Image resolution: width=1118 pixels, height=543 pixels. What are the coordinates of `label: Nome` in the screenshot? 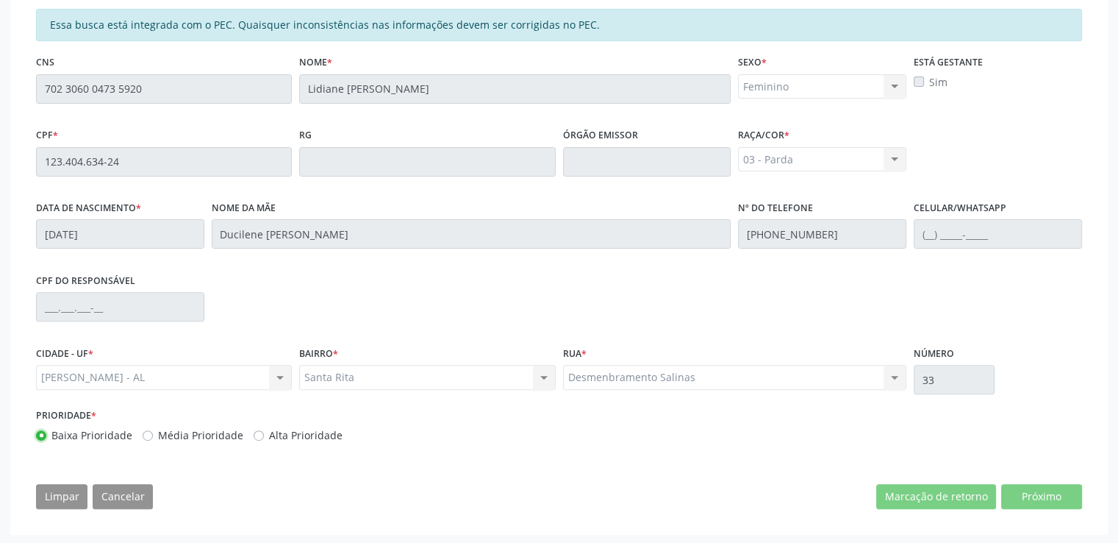 It's located at (315, 62).